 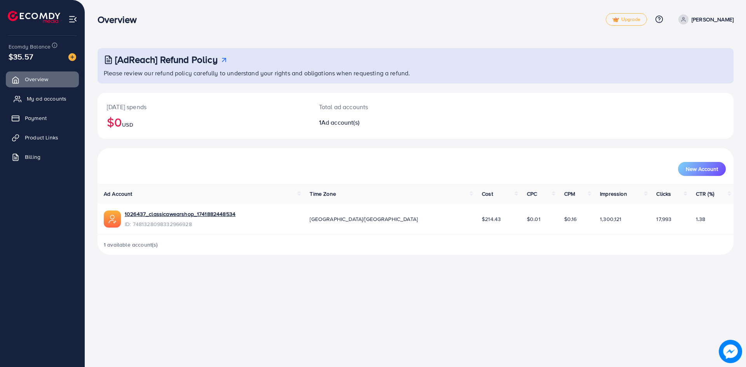 I want to click on p: Total ad accounts, so click(x=389, y=107).